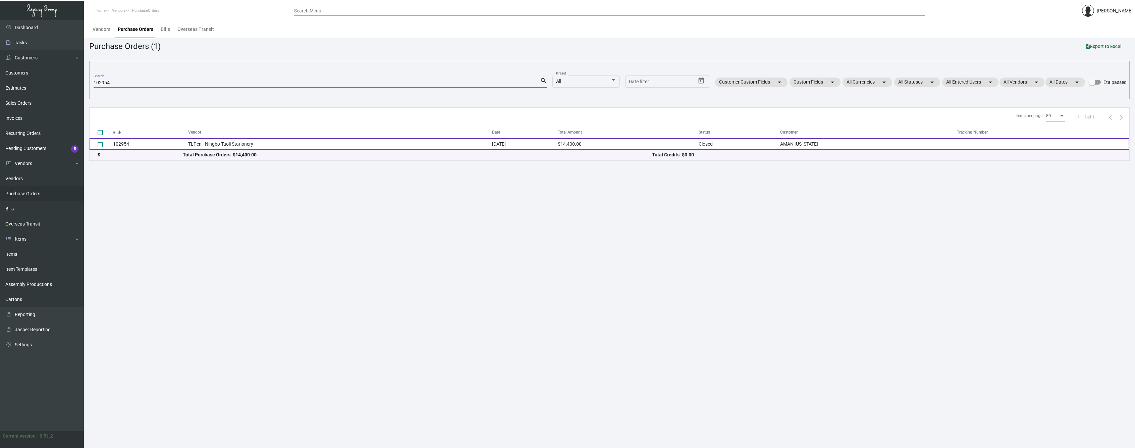 Image resolution: width=1135 pixels, height=448 pixels. I want to click on span: 50, so click(1049, 116).